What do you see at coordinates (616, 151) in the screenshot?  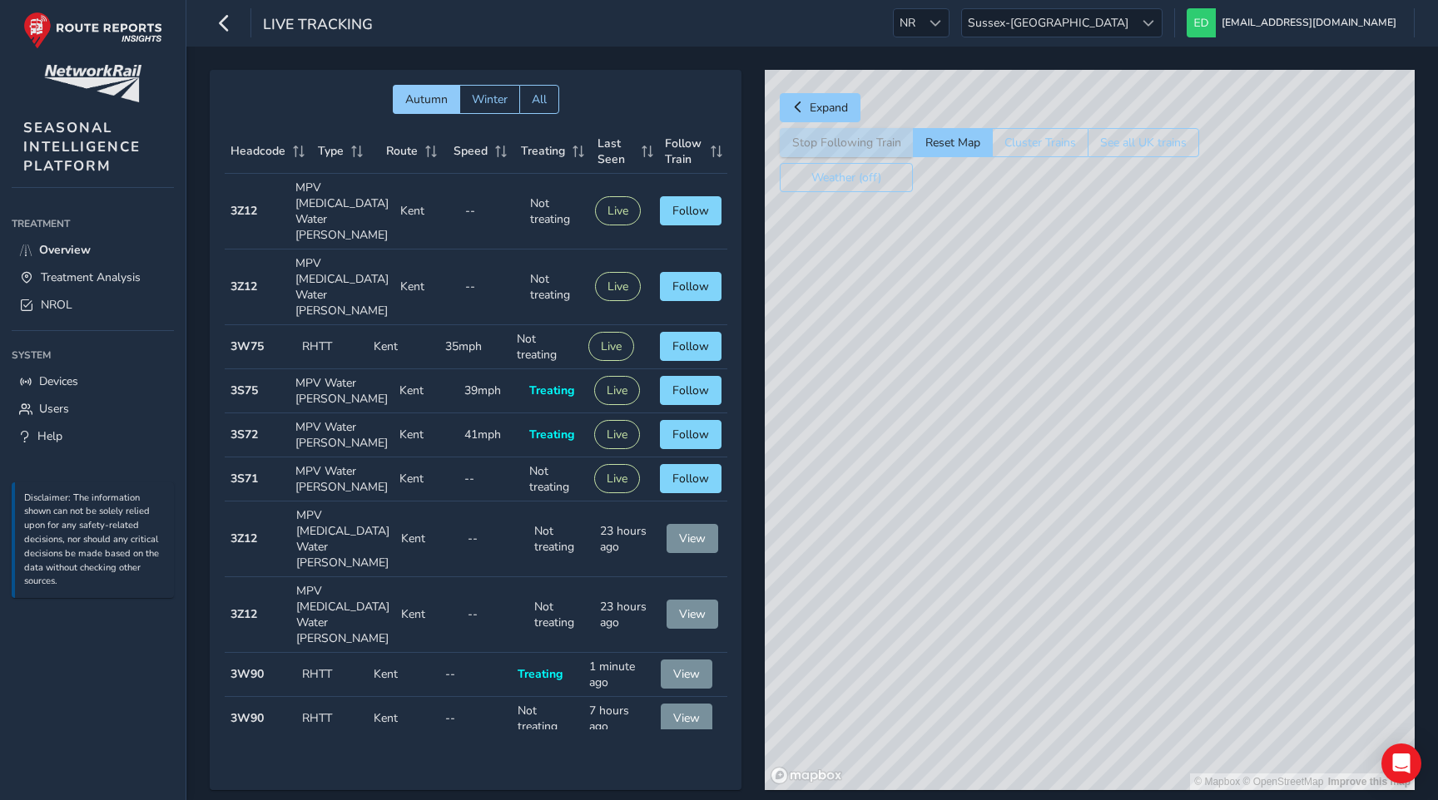 I see `span: Last Seen` at bounding box center [616, 151].